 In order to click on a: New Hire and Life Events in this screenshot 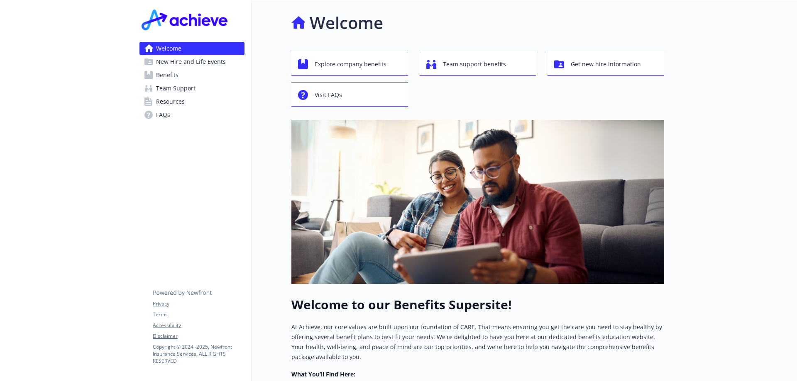, I will do `click(192, 62)`.